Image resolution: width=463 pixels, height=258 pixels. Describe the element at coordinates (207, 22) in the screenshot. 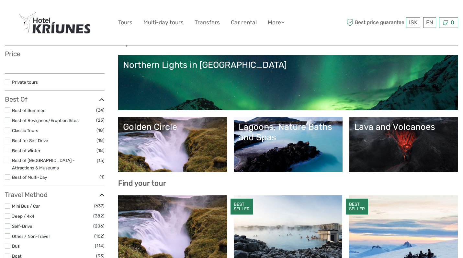

I see `a: Transfers` at that location.